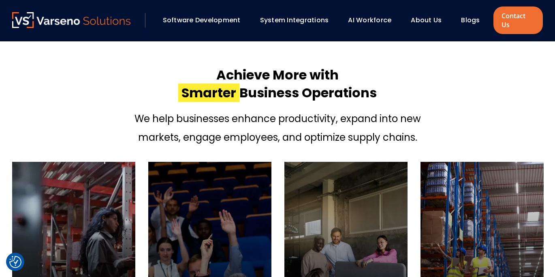 Image resolution: width=555 pixels, height=277 pixels. Describe the element at coordinates (518, 20) in the screenshot. I see `a: Contact Us` at that location.